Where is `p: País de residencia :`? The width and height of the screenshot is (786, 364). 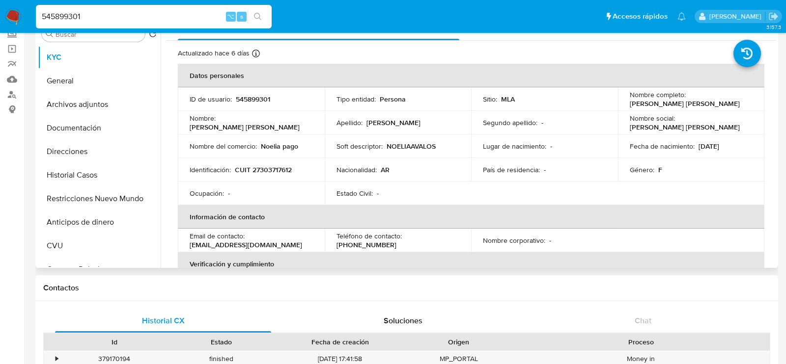 p: País de residencia : is located at coordinates (511, 170).